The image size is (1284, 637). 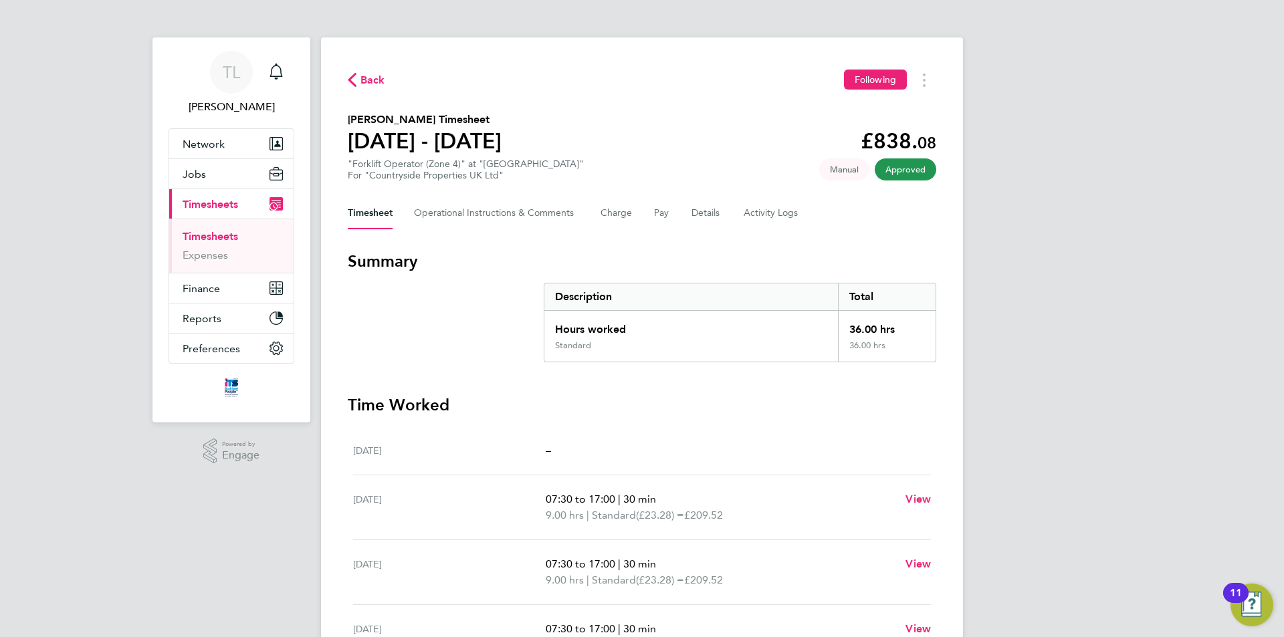 I want to click on span: Timesheets, so click(x=210, y=204).